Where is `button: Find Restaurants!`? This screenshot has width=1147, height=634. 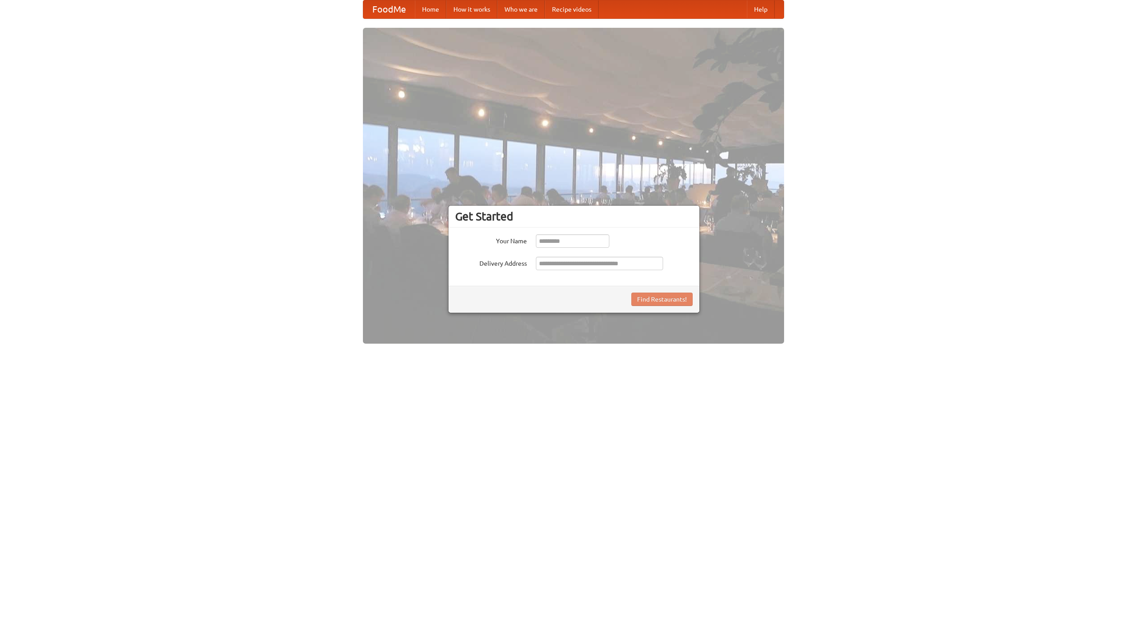 button: Find Restaurants! is located at coordinates (662, 299).